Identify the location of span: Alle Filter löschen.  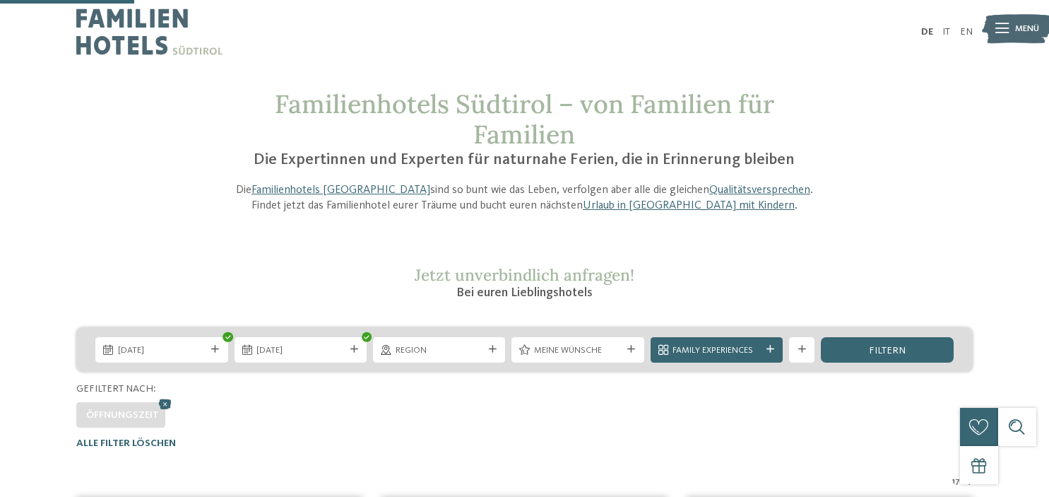
(126, 443).